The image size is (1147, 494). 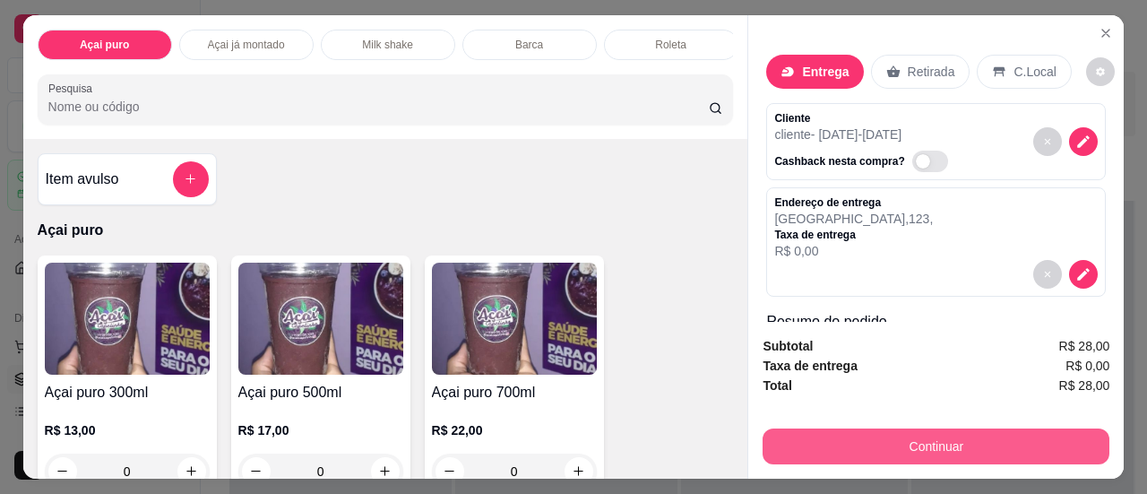 What do you see at coordinates (387, 45) in the screenshot?
I see `p: Milk shake` at bounding box center [387, 45].